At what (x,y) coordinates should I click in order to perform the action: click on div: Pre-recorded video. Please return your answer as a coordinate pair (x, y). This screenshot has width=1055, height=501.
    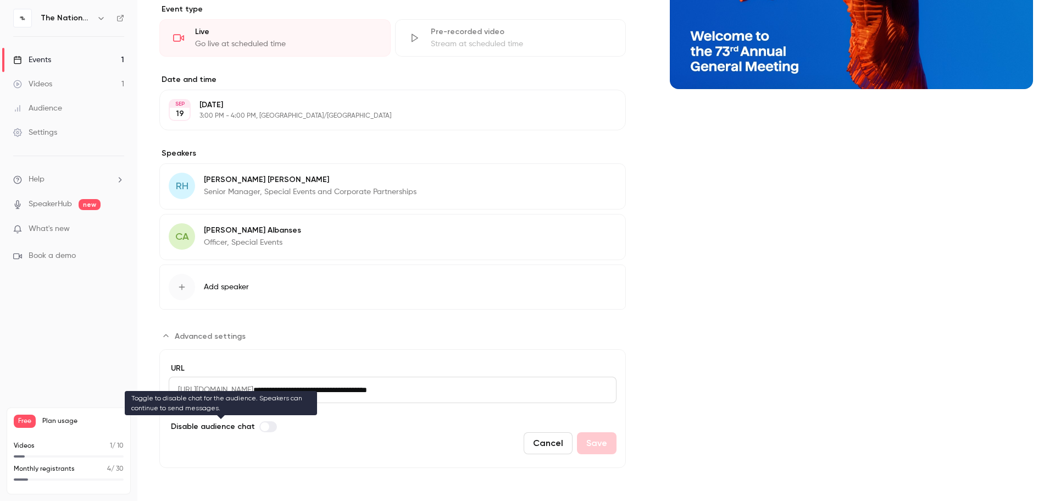
    Looking at the image, I should click on (521, 32).